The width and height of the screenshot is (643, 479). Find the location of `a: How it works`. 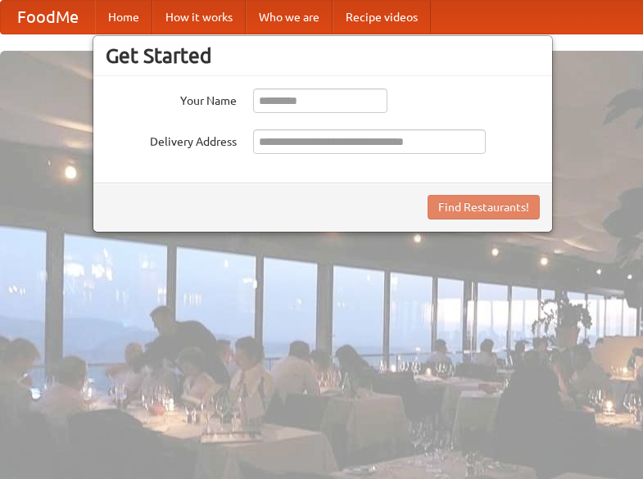

a: How it works is located at coordinates (199, 17).